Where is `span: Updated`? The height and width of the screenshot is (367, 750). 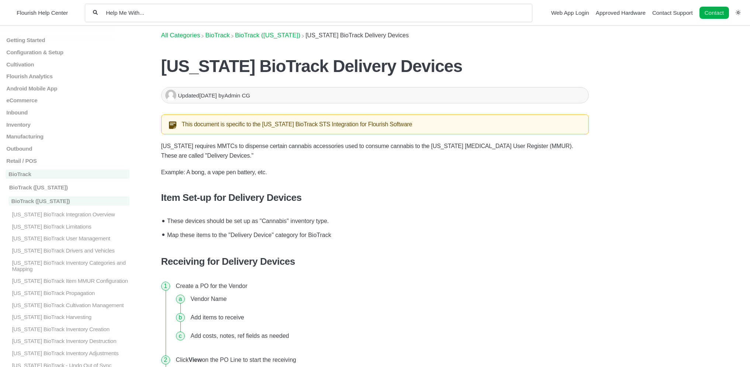
span: Updated is located at coordinates (198, 95).